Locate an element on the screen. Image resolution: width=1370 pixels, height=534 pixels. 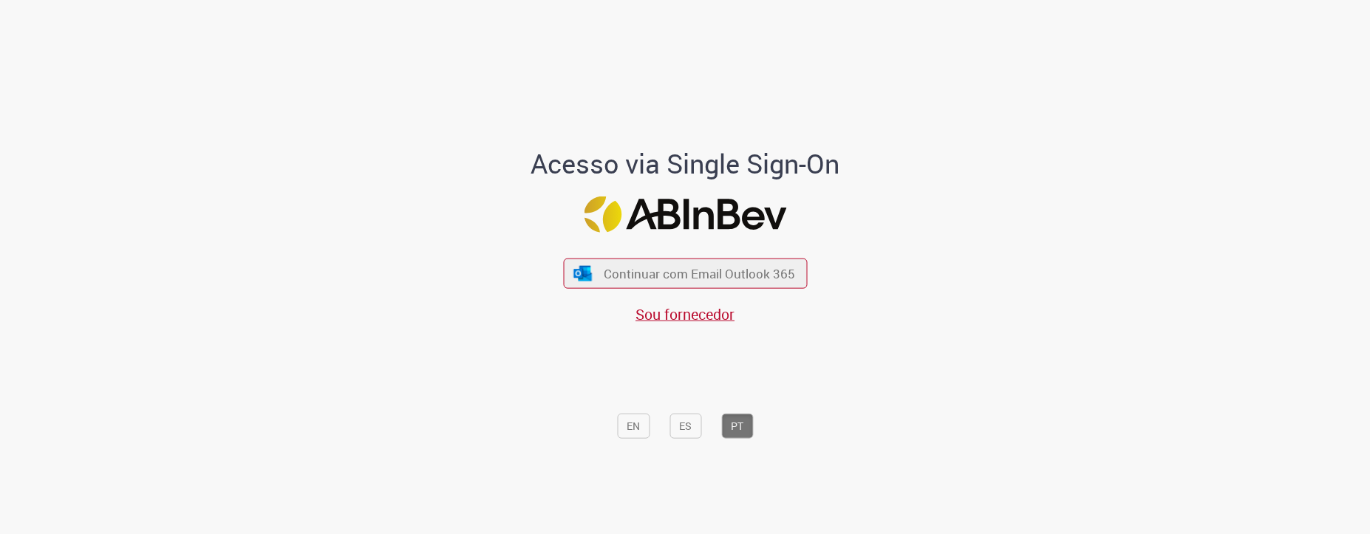
span: Continuar com Email Outlook 365 is located at coordinates (699, 273).